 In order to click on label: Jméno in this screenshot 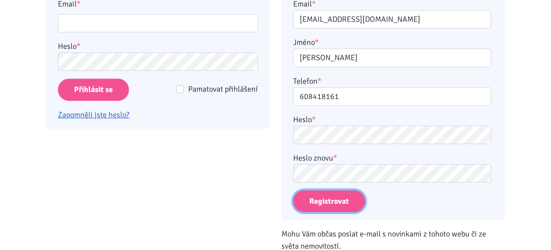, I will do `click(306, 42)`.